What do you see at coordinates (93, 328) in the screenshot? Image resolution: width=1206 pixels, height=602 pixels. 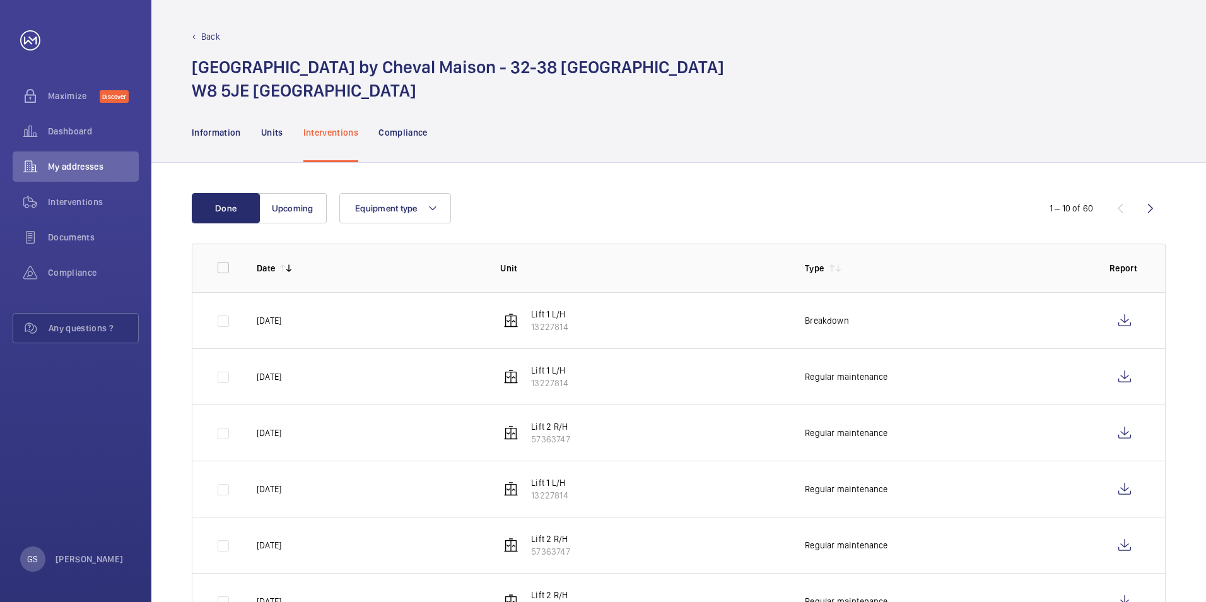 I see `span: Any questions ?` at bounding box center [93, 328].